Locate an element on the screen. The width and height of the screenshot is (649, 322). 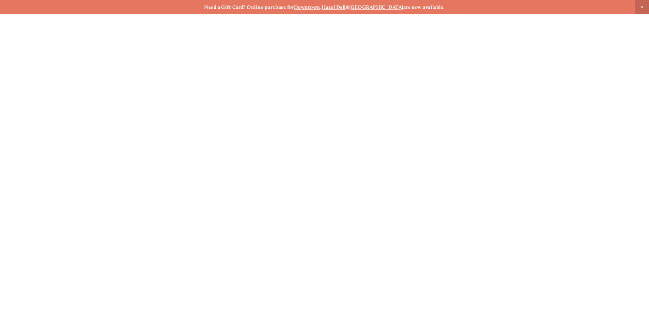
strong: are now available. is located at coordinates (424, 7).